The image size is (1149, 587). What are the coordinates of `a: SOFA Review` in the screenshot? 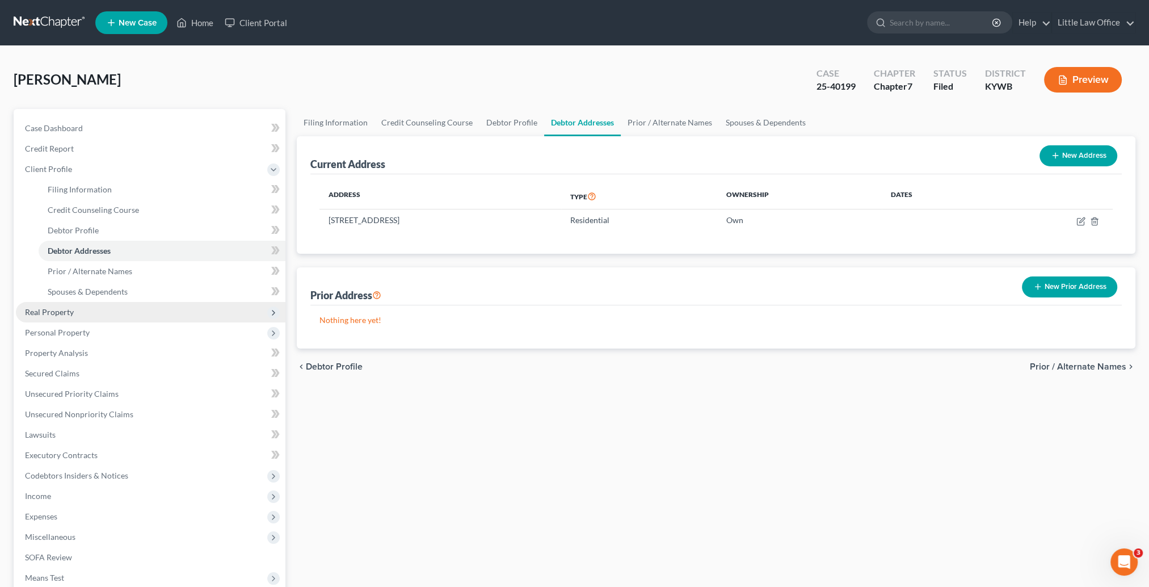 It's located at (150, 557).